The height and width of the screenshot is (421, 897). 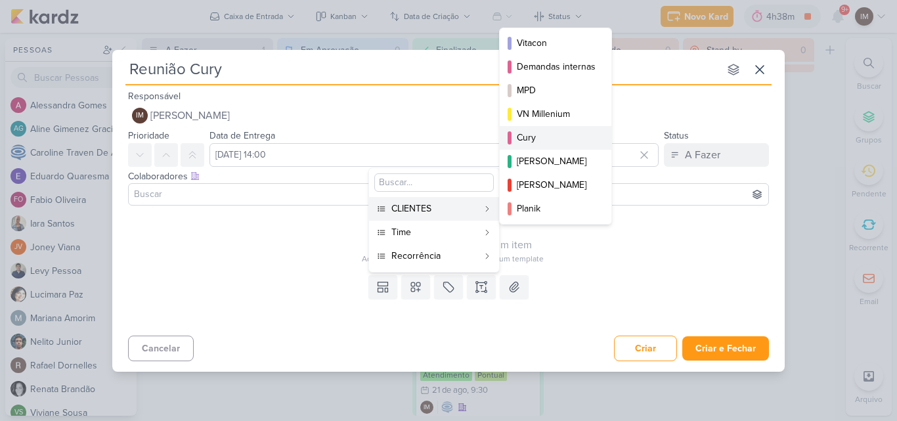 What do you see at coordinates (556, 114) in the screenshot?
I see `button: VN Millenium` at bounding box center [556, 114].